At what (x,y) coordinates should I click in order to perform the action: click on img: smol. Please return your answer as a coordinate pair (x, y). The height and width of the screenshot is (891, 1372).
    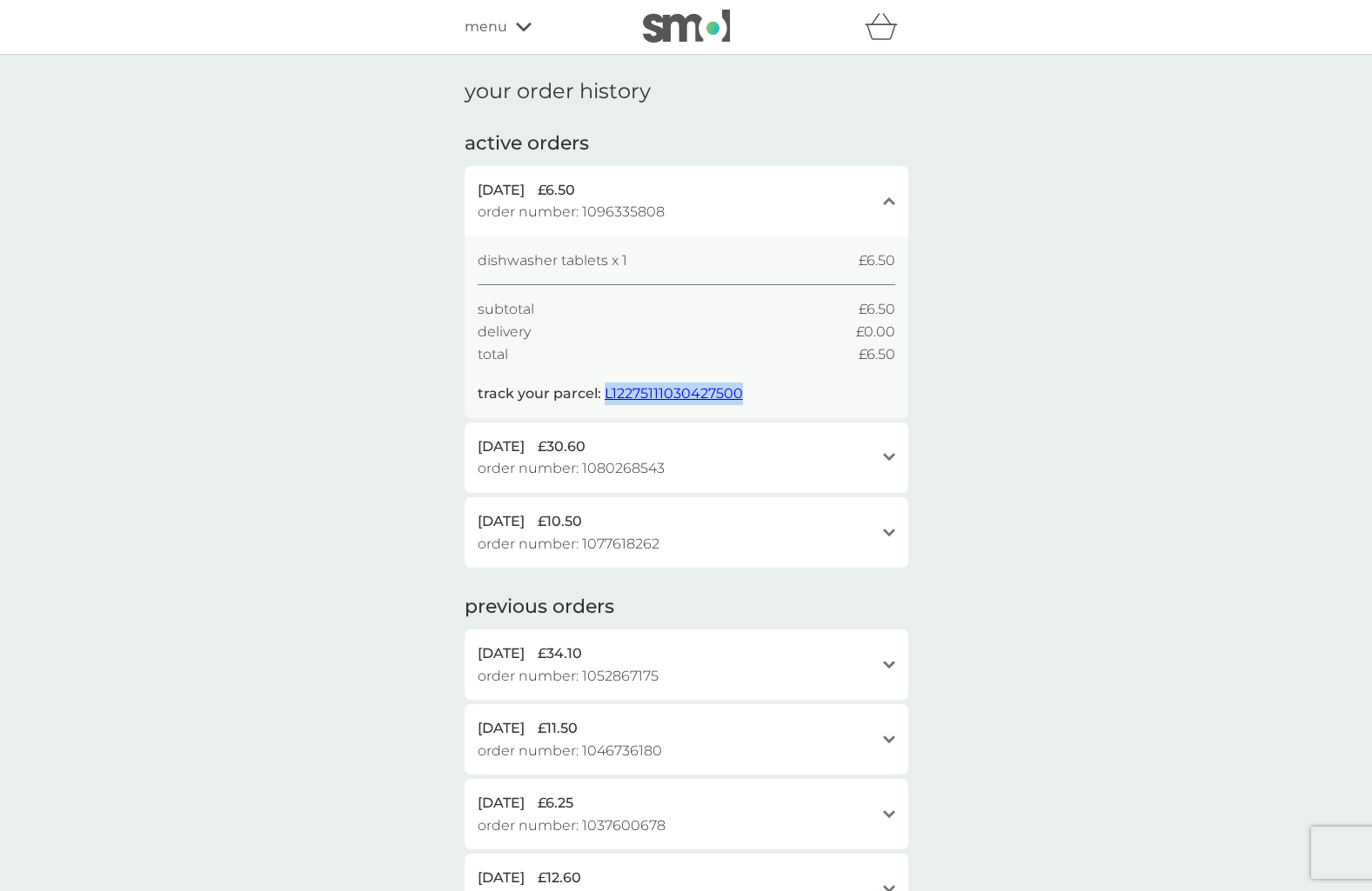
    Looking at the image, I should click on (686, 26).